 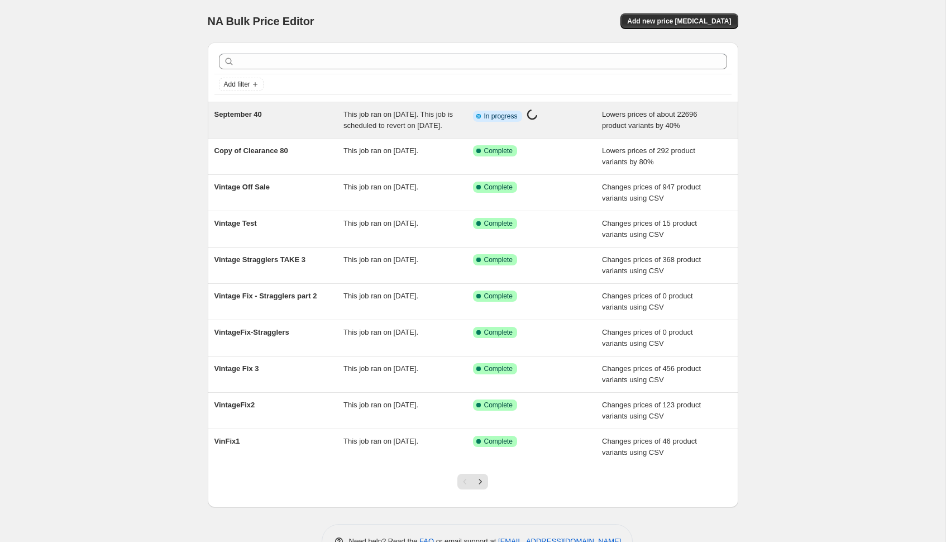 What do you see at coordinates (649, 446) in the screenshot?
I see `span: Changes prices of 46 product variants using CSV` at bounding box center [649, 446].